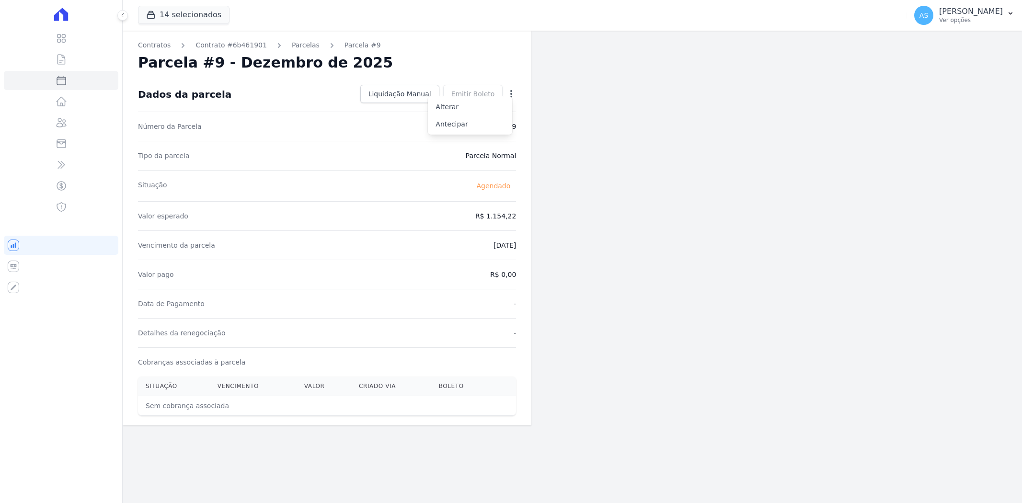 This screenshot has width=1022, height=503. What do you see at coordinates (174, 386) in the screenshot?
I see `th: Situação` at bounding box center [174, 386].